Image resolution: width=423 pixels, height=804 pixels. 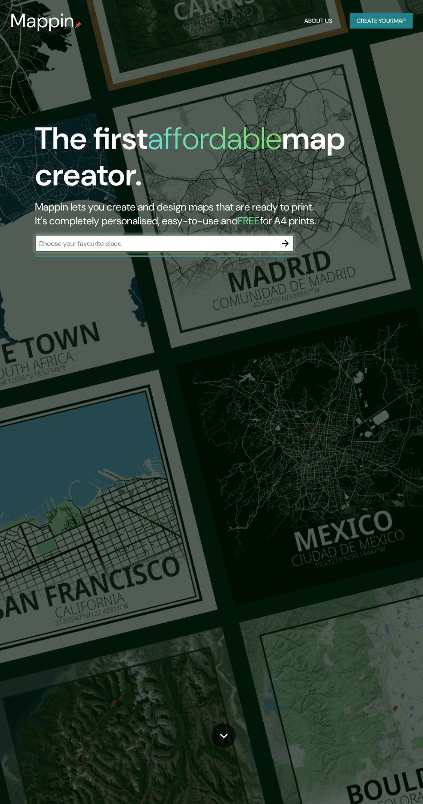 I want to click on h1: The first map creator., so click(x=204, y=160).